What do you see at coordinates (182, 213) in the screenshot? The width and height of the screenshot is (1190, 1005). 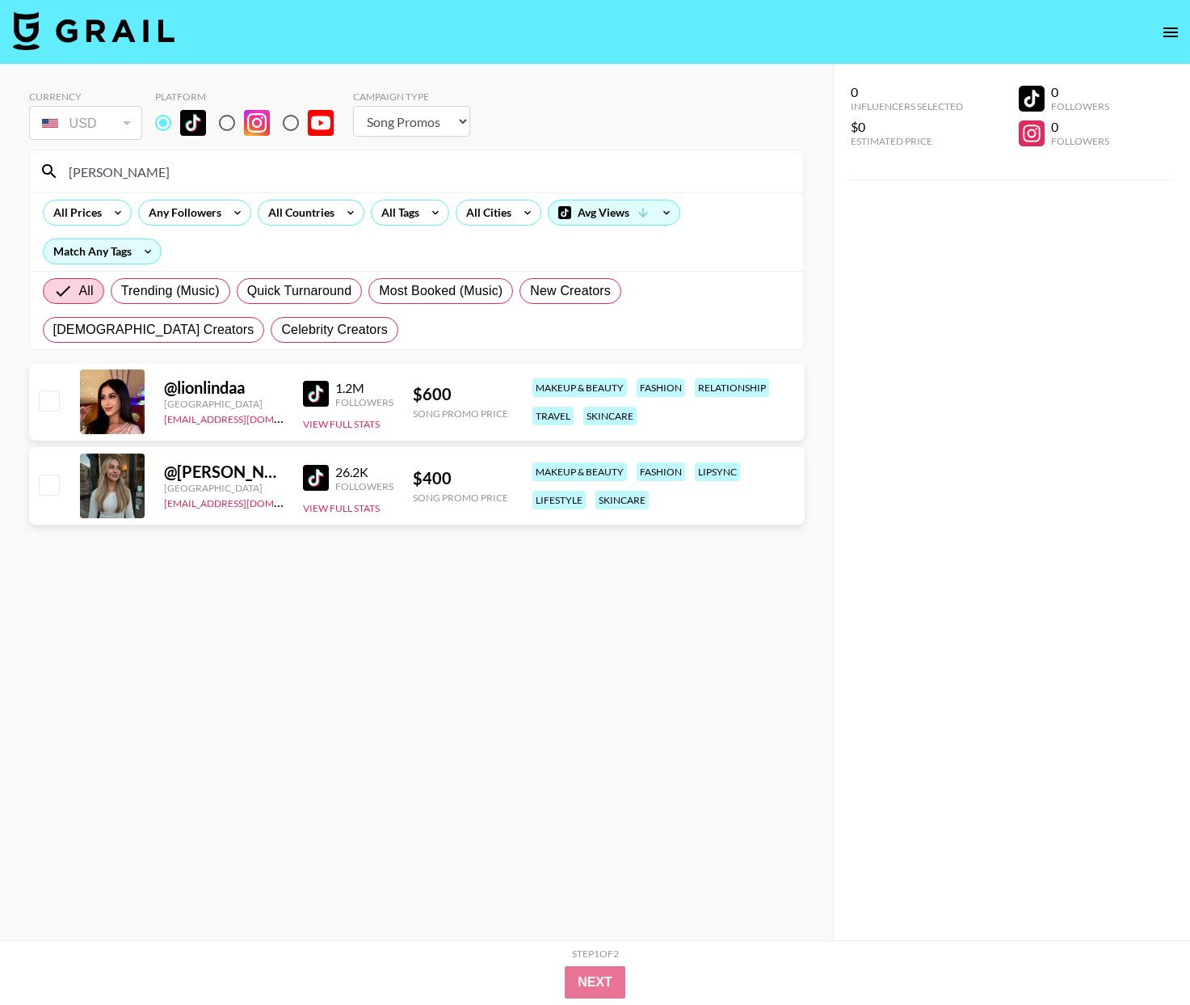 I see `div: Any Followers` at bounding box center [182, 213].